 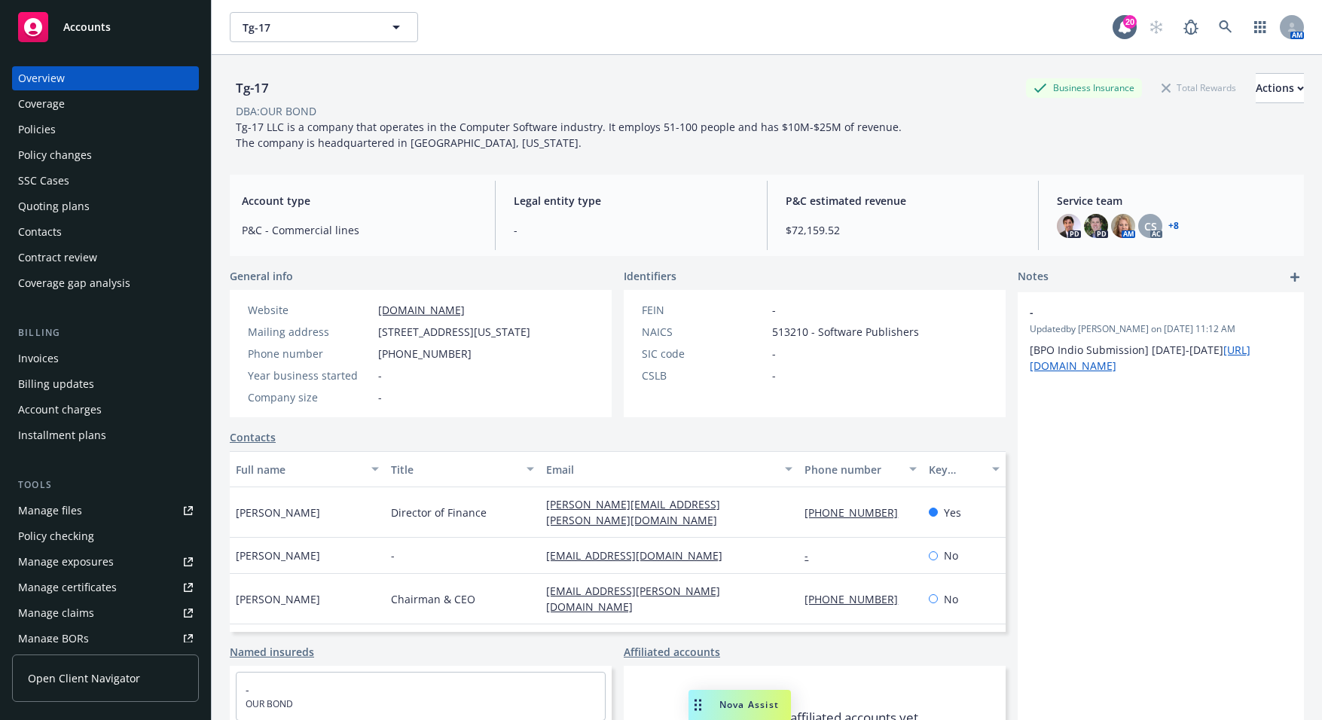 What do you see at coordinates (56, 384) in the screenshot?
I see `div: Billing updates` at bounding box center [56, 384].